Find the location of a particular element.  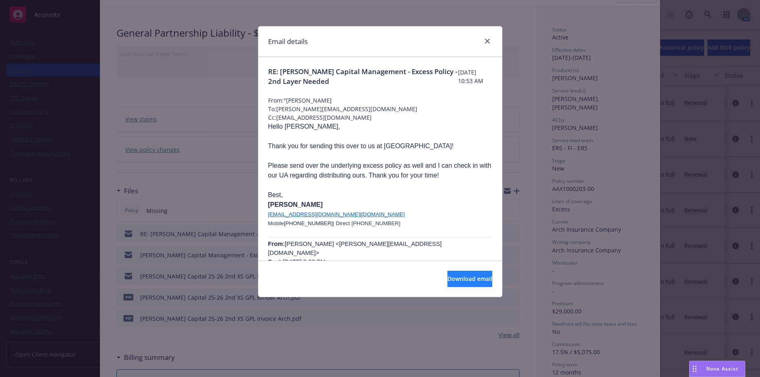

b: Sent: is located at coordinates (276, 262).